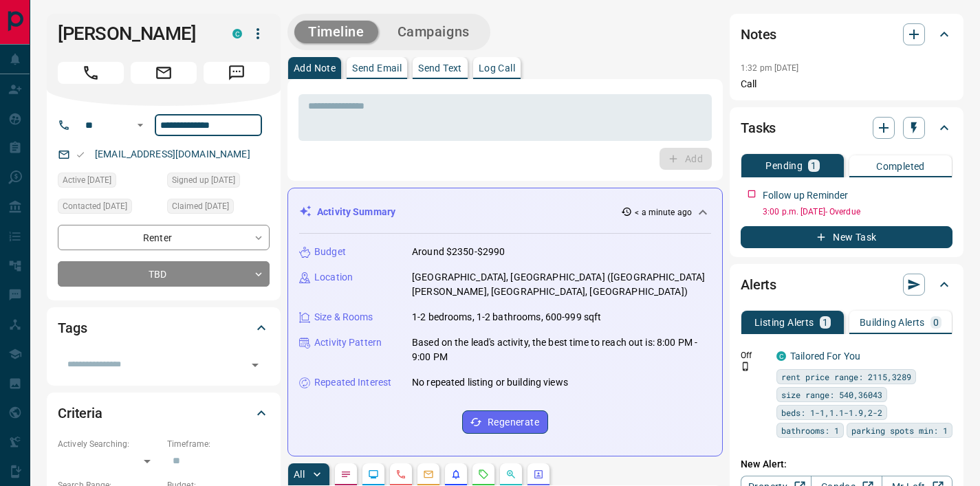 The image size is (980, 486). What do you see at coordinates (433, 32) in the screenshot?
I see `button: Campaigns` at bounding box center [433, 32].